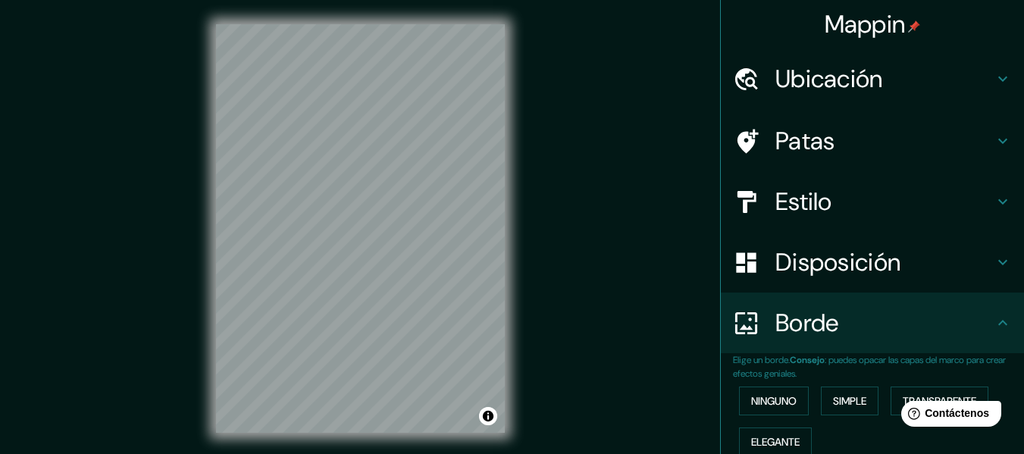  Describe the element at coordinates (838, 262) in the screenshot. I see `font: Disposición` at that location.